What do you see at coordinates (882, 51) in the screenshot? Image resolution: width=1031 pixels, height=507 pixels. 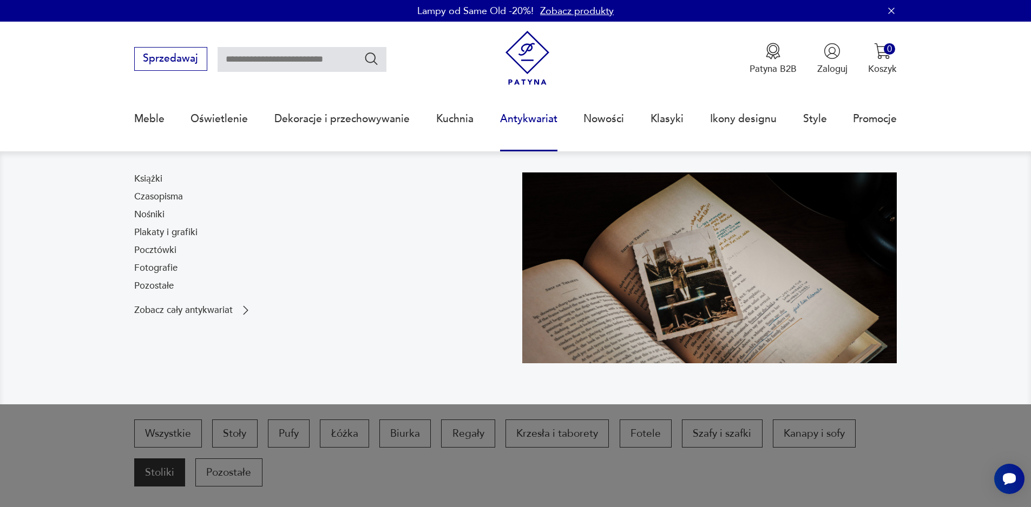 I see `img: Ikona koszyka` at bounding box center [882, 51].